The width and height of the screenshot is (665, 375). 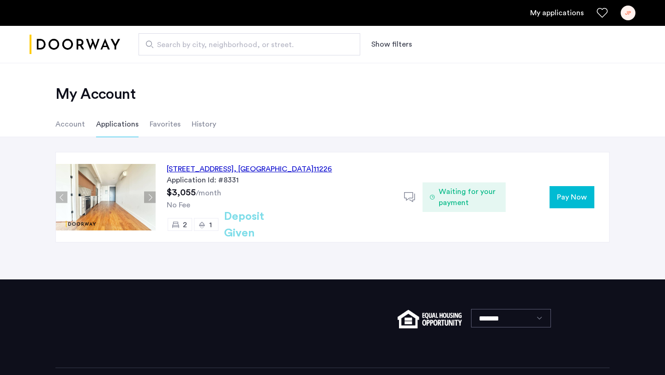 What do you see at coordinates (70, 124) in the screenshot?
I see `li: Account` at bounding box center [70, 124].